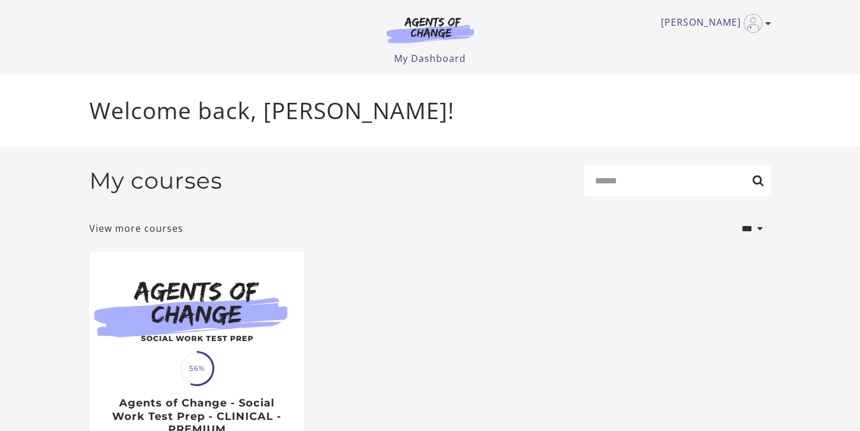  What do you see at coordinates (430, 30) in the screenshot?
I see `img: Agents of Change Logo` at bounding box center [430, 30].